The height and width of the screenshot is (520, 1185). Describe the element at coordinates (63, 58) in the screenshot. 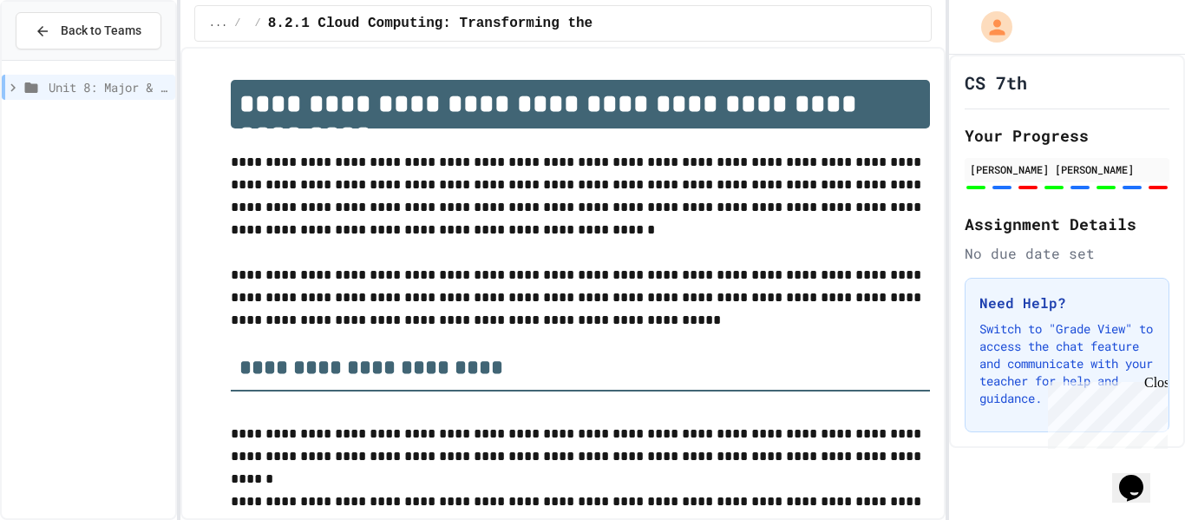

I see `div: Chat with us now!Close` at that location.